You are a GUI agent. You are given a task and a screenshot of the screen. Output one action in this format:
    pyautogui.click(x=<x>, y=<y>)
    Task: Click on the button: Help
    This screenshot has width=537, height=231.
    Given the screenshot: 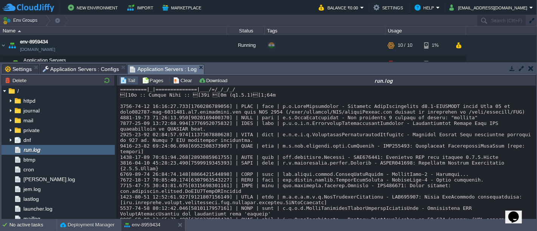 What is the action you would take?
    pyautogui.click(x=425, y=8)
    